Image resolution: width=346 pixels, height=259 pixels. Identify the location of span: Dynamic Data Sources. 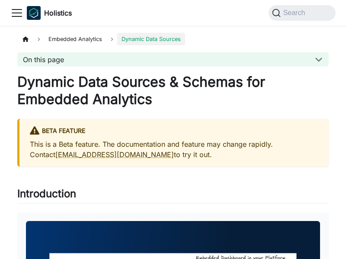
(151, 39).